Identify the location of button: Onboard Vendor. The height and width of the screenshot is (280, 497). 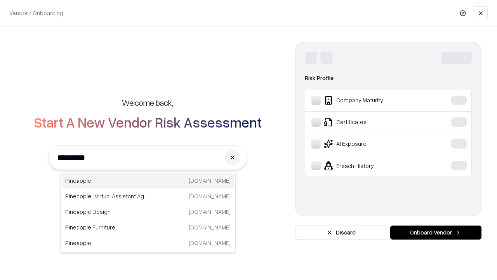
(436, 232).